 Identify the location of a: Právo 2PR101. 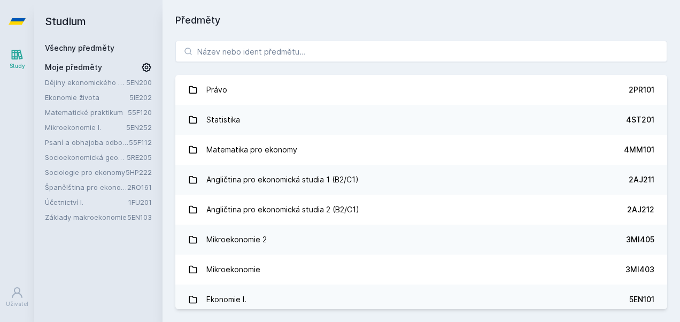
(421, 90).